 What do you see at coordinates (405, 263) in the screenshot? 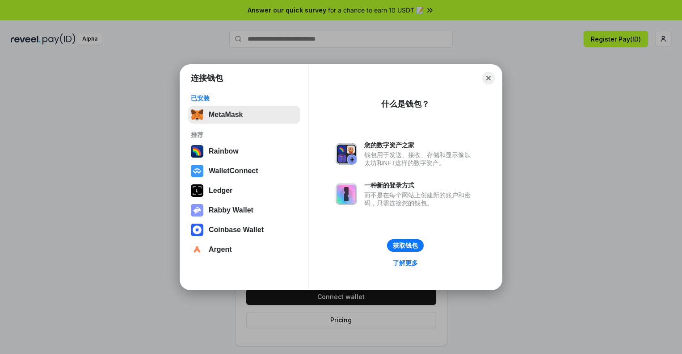
I see `div: 了解更多` at bounding box center [405, 263].